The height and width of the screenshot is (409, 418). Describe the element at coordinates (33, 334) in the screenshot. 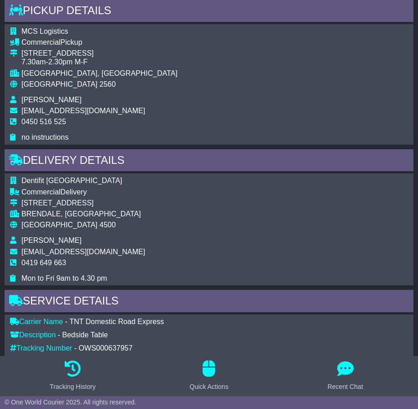

I see `div: Description` at that location.